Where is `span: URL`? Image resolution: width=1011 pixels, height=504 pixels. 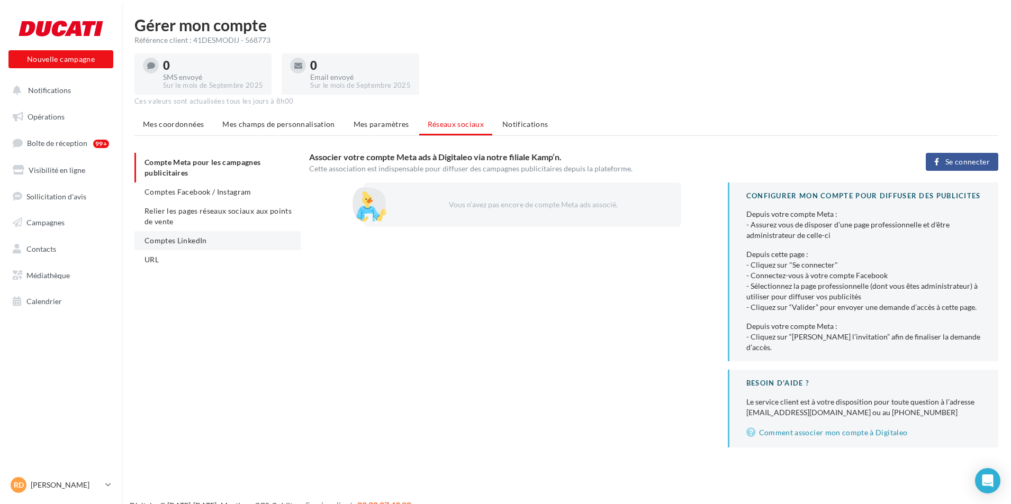
span: URL is located at coordinates (151, 259).